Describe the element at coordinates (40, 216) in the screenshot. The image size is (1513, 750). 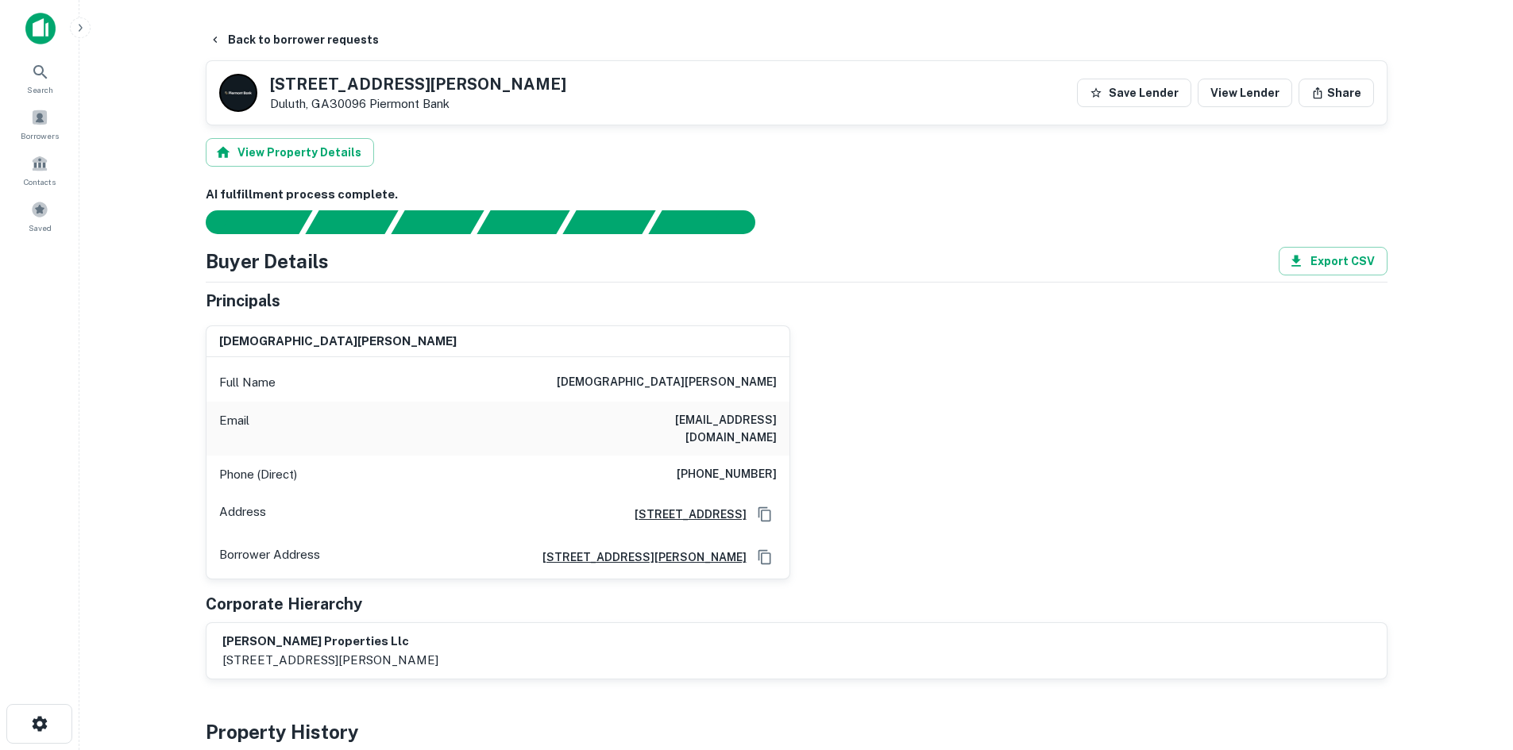
I see `div: Saved` at that location.